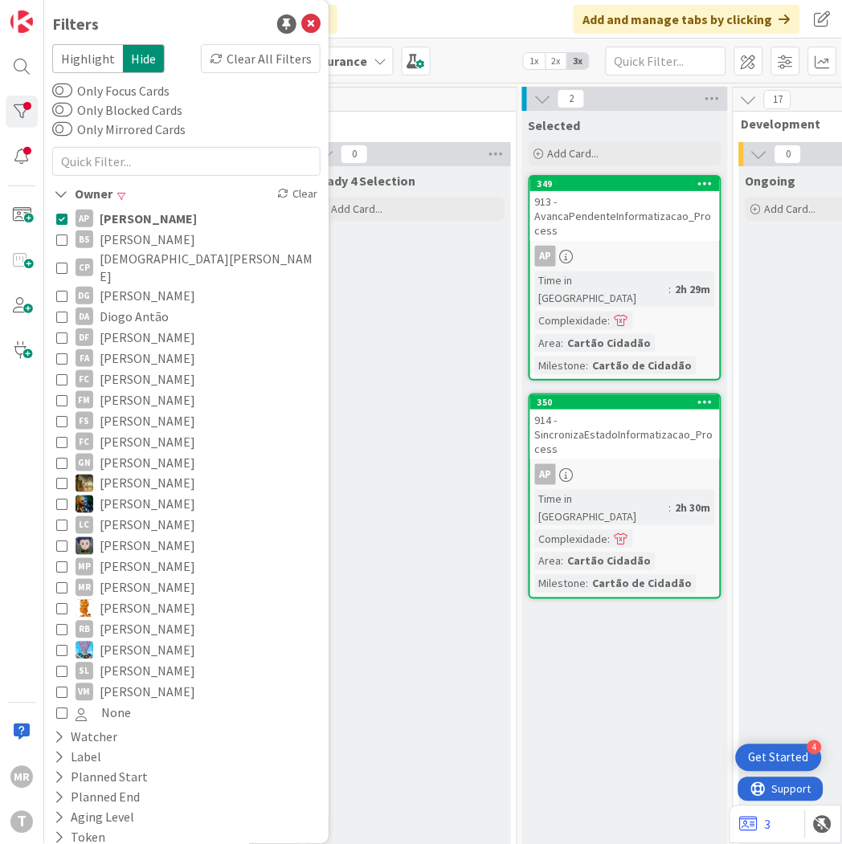  What do you see at coordinates (571, 539) in the screenshot?
I see `div: Complexidade` at bounding box center [571, 539].